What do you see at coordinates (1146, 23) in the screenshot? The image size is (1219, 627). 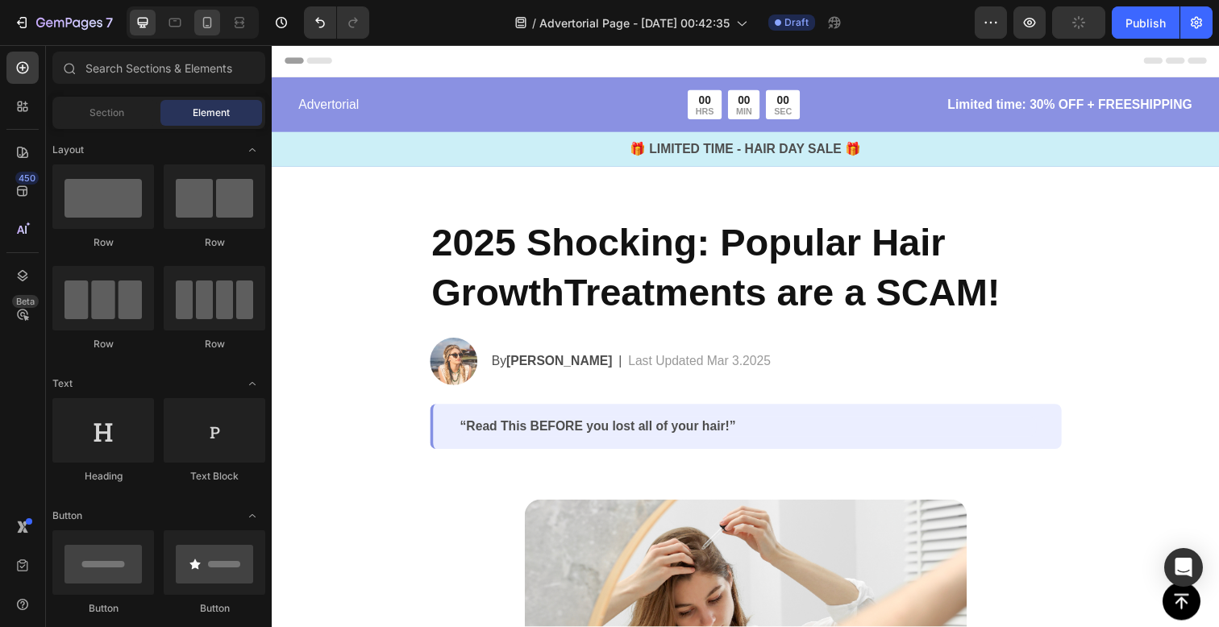 I see `div: Publish` at bounding box center [1146, 23].